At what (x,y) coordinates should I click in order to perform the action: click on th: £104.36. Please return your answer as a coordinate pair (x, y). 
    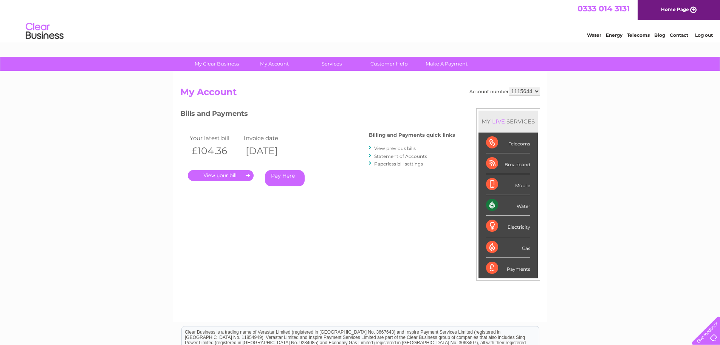
    Looking at the image, I should click on (215, 151).